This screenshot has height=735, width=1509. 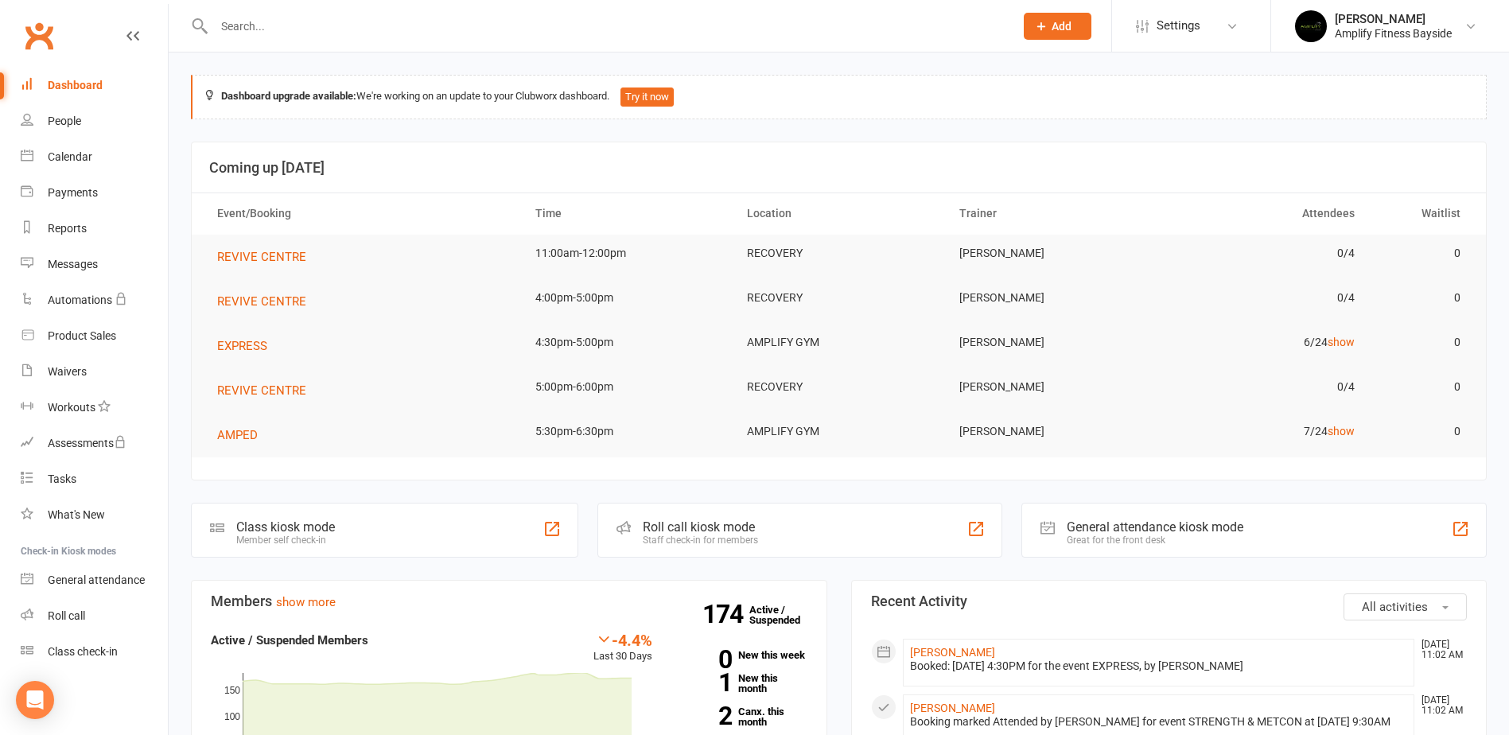 What do you see at coordinates (83, 652) in the screenshot?
I see `div: Class check-in` at bounding box center [83, 652].